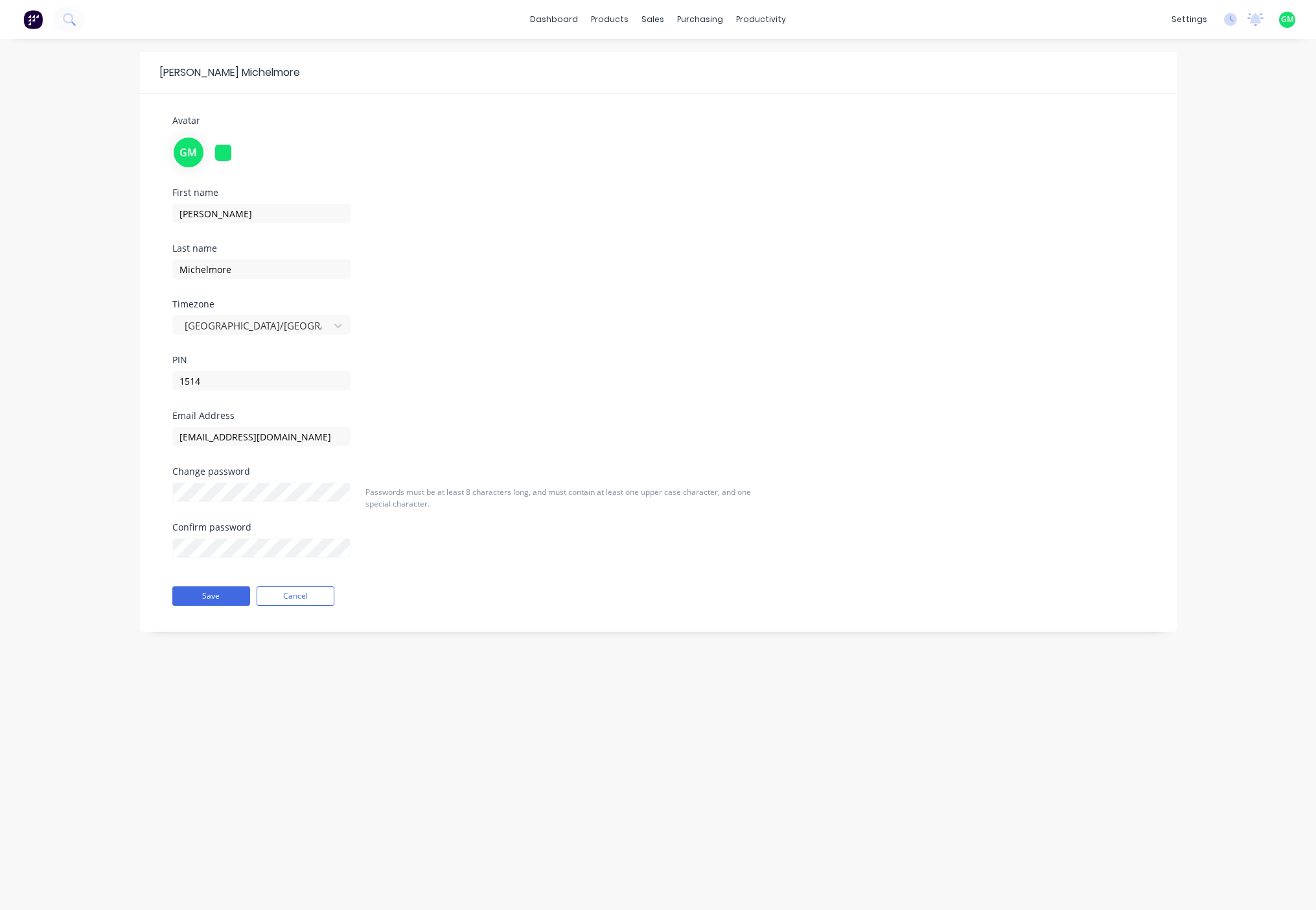  I want to click on button: Save, so click(211, 596).